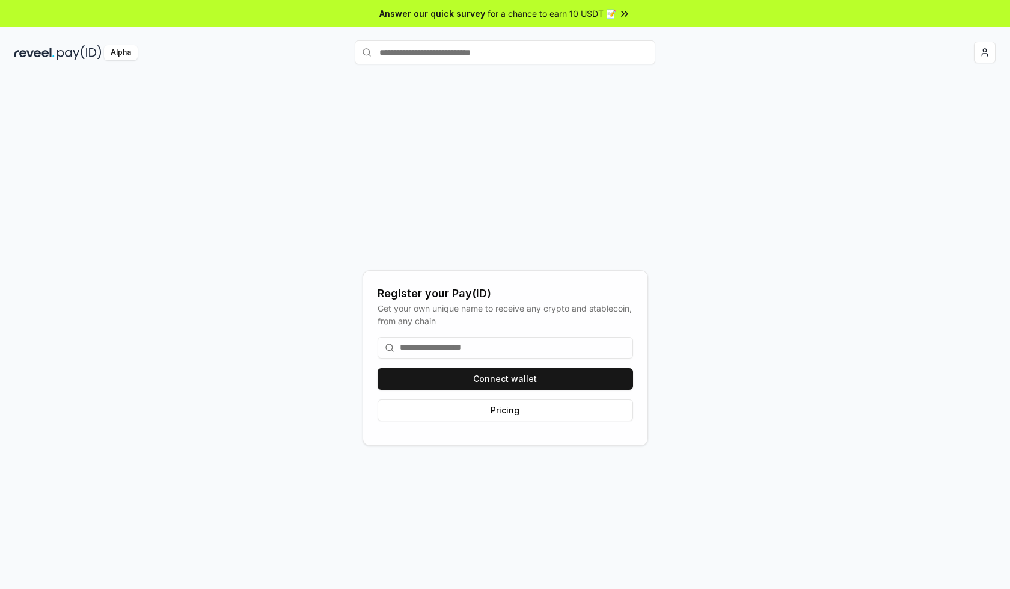  I want to click on span: Answer our quick survey, so click(432, 13).